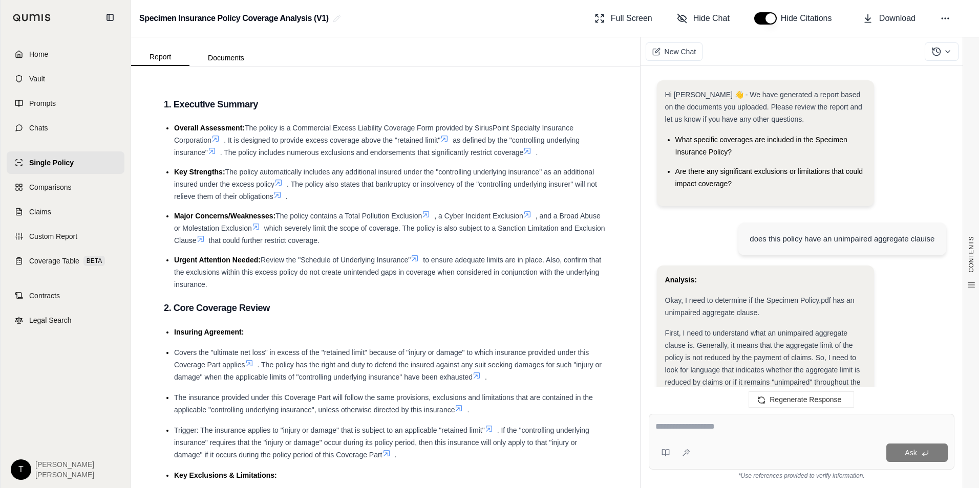  I want to click on span: Regenerate Response, so click(805, 400).